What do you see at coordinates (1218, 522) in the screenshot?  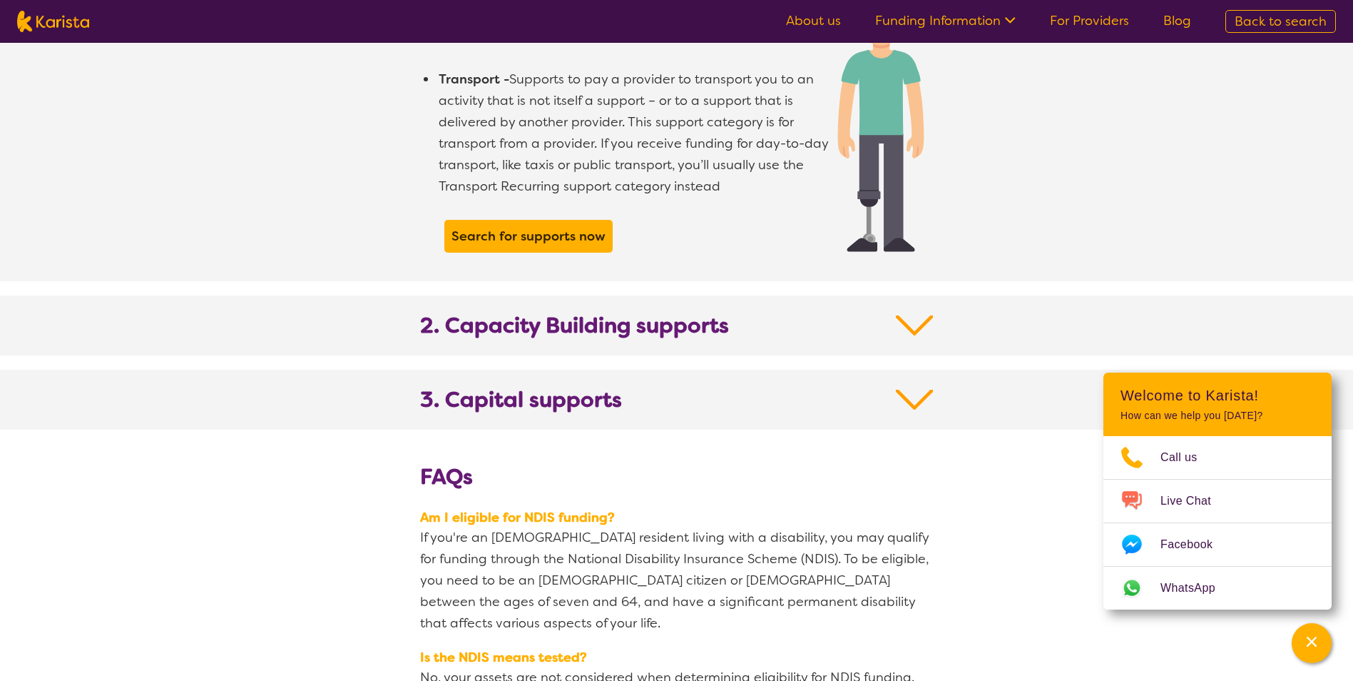 I see `ul: Choose channel` at bounding box center [1218, 522].